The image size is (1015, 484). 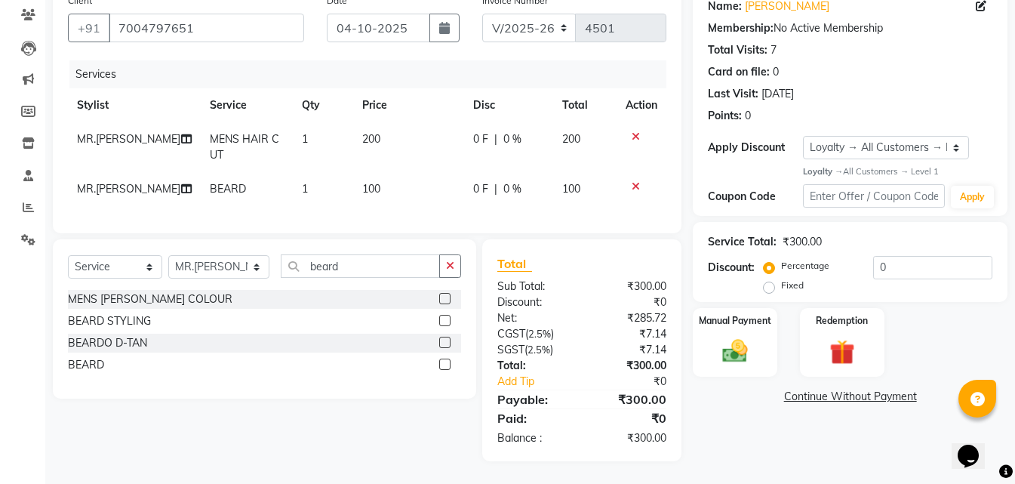 I want to click on div: No Active Membership, so click(x=849, y=28).